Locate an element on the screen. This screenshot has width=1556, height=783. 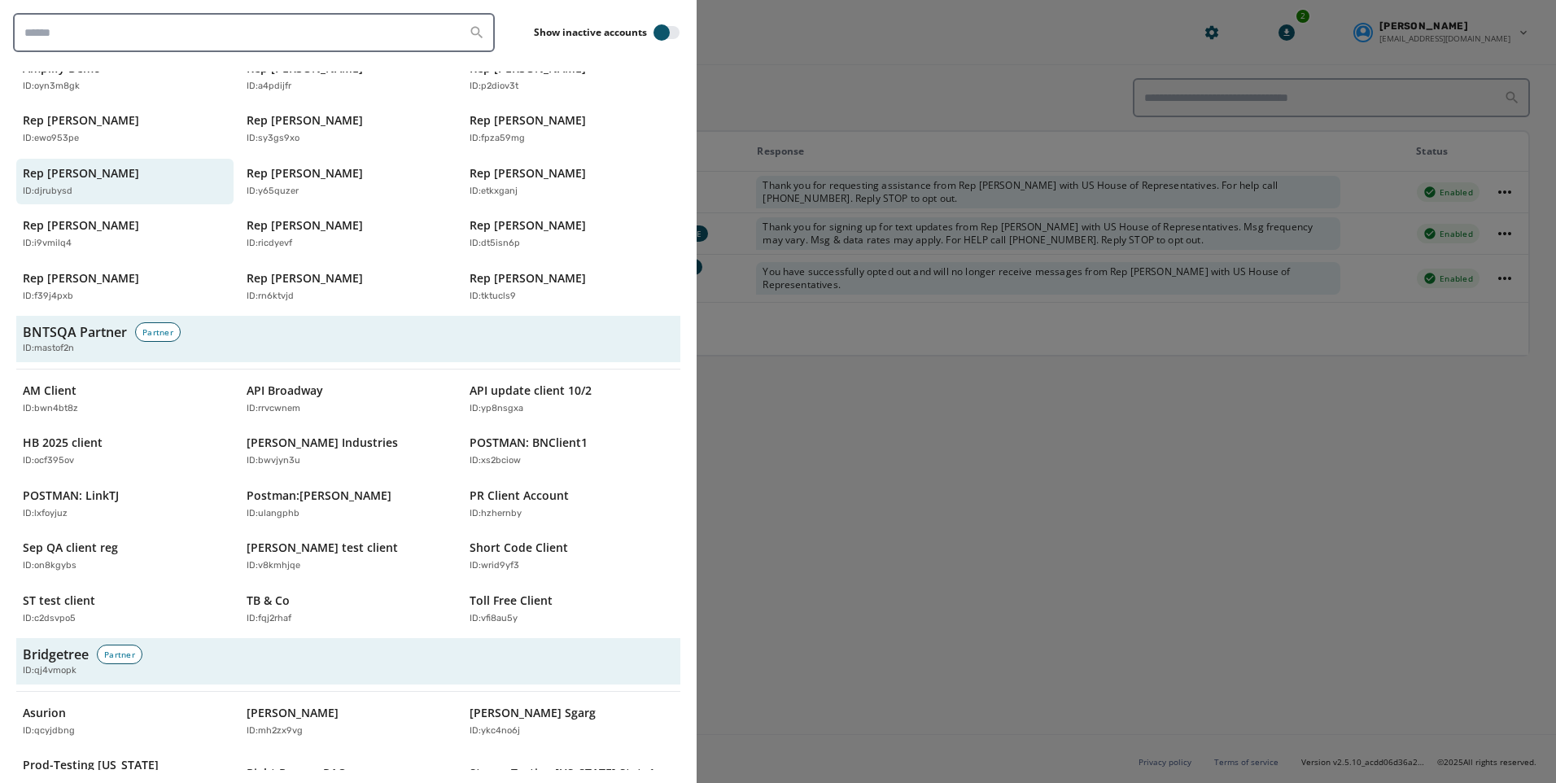
p: HB 2025 client is located at coordinates (63, 443).